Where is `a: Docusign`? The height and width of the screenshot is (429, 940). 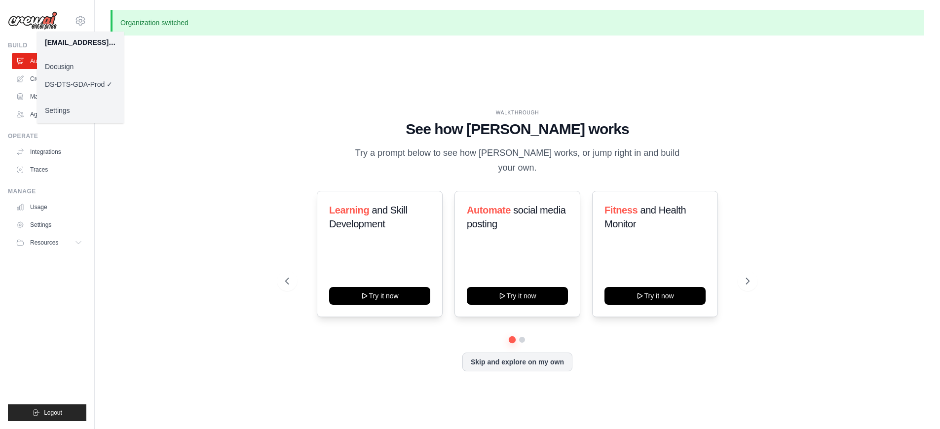
a: Docusign is located at coordinates (80, 67).